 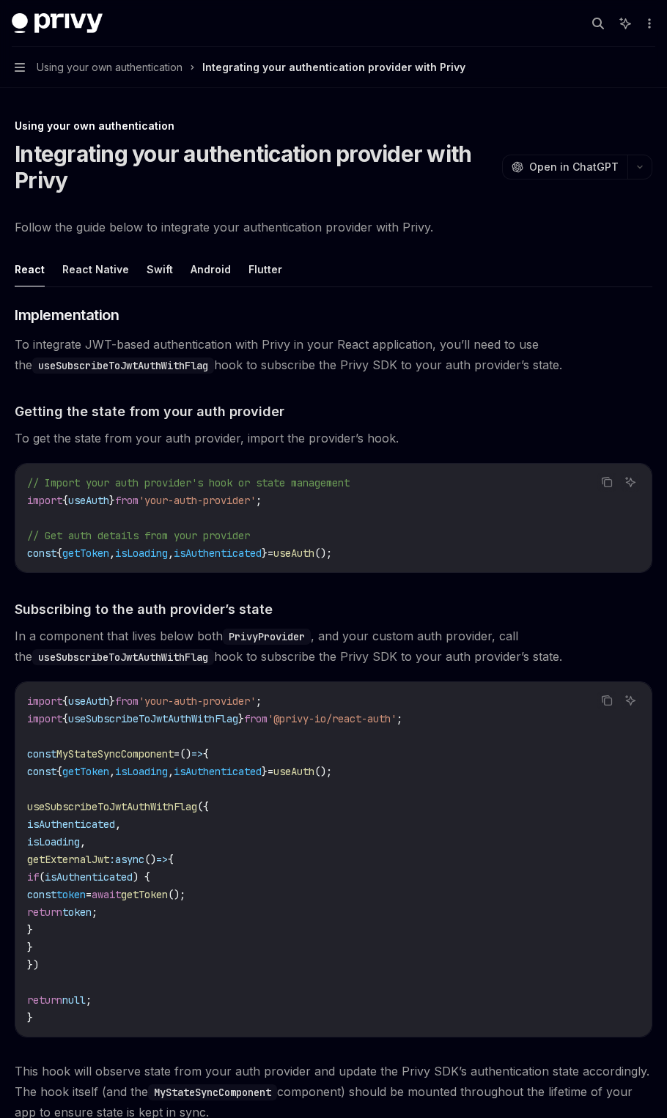 What do you see at coordinates (138, 536) in the screenshot?
I see `span: // Get auth details from your provider` at bounding box center [138, 536].